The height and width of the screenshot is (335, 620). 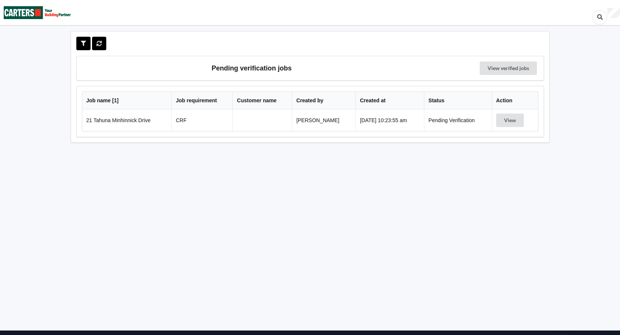 I want to click on th: Customer name, so click(x=262, y=100).